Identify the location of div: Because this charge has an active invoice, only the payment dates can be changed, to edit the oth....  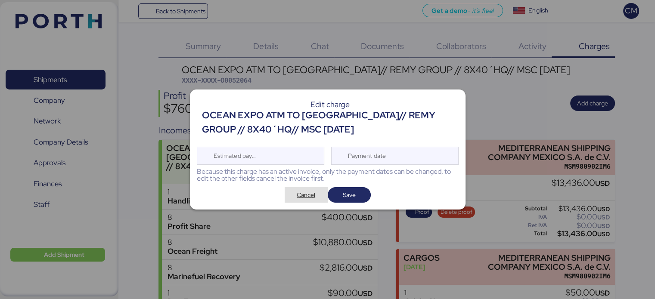
(328, 175).